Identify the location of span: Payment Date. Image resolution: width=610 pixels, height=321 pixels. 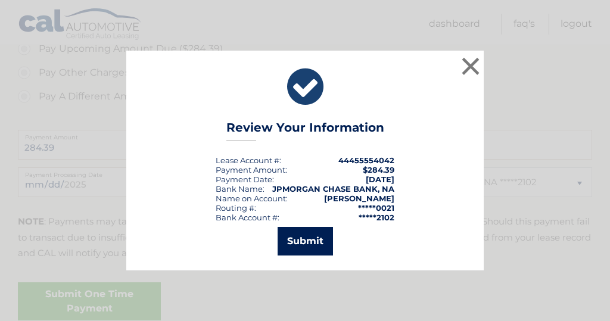
(244, 179).